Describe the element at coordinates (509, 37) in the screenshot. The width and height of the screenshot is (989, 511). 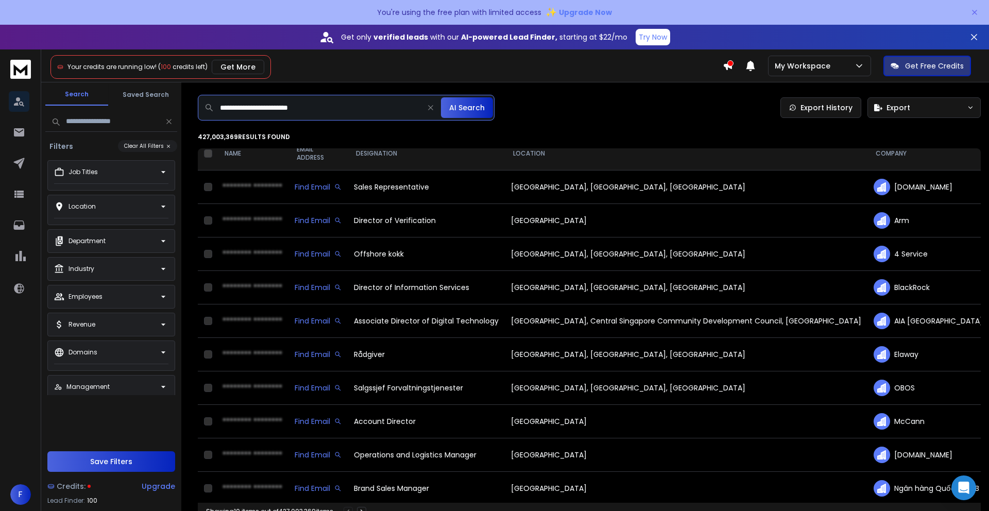
I see `strong: AI-powered Lead Finder,` at that location.